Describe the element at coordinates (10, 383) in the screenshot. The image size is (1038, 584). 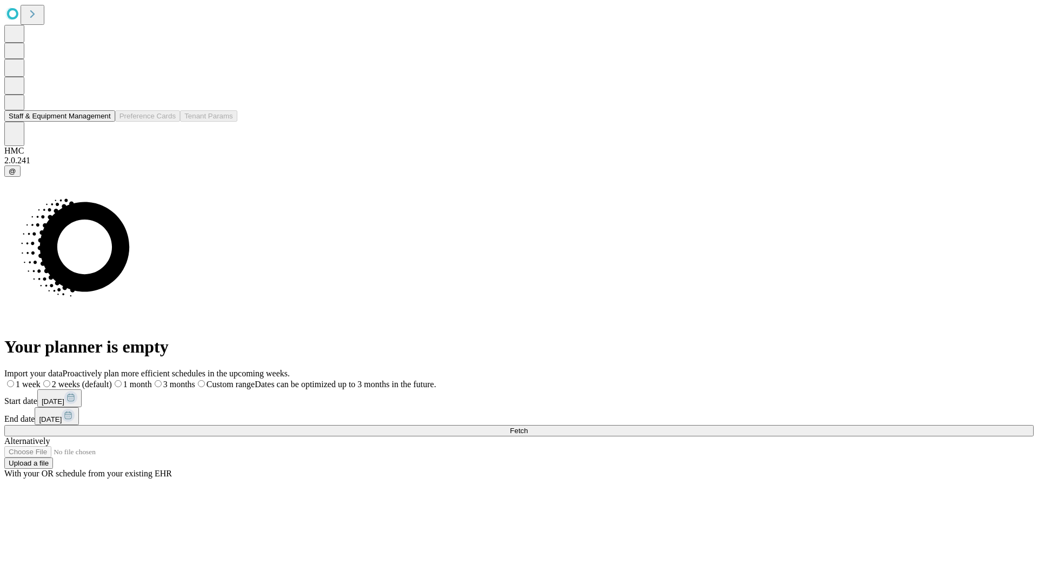
I see `input: 1 week` at that location.